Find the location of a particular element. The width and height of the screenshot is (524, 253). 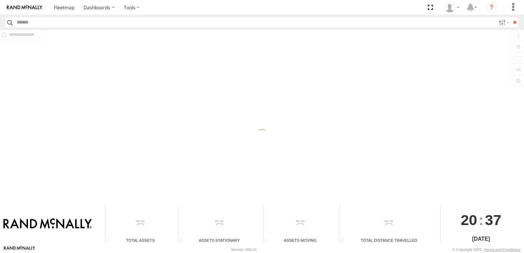

div: Total number of Enabled Assets is located at coordinates (110, 240).